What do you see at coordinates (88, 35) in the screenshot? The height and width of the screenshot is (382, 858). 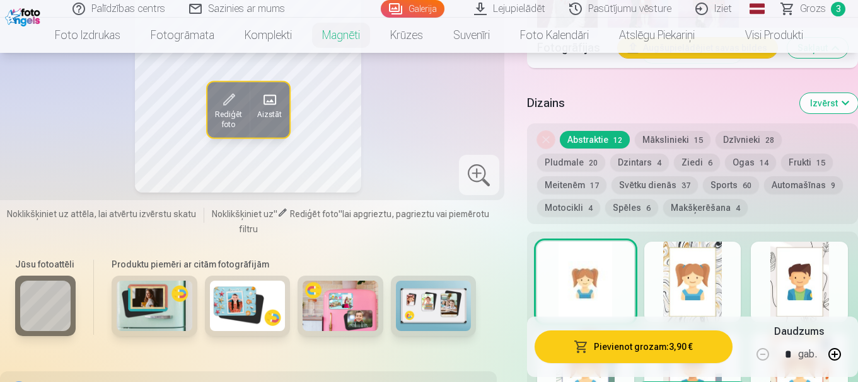 I see `a: Foto izdrukas` at bounding box center [88, 35].